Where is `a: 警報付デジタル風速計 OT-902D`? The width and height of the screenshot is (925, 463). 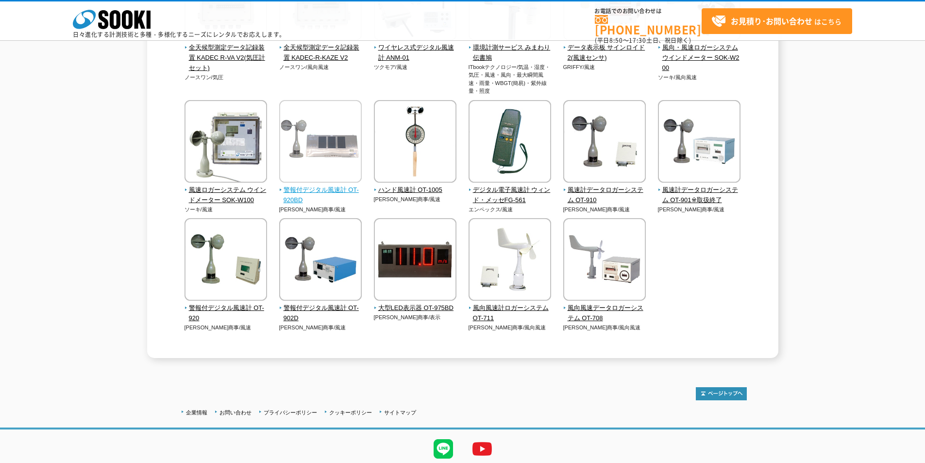 a: 警報付デジタル風速計 OT-902D is located at coordinates (320, 308).